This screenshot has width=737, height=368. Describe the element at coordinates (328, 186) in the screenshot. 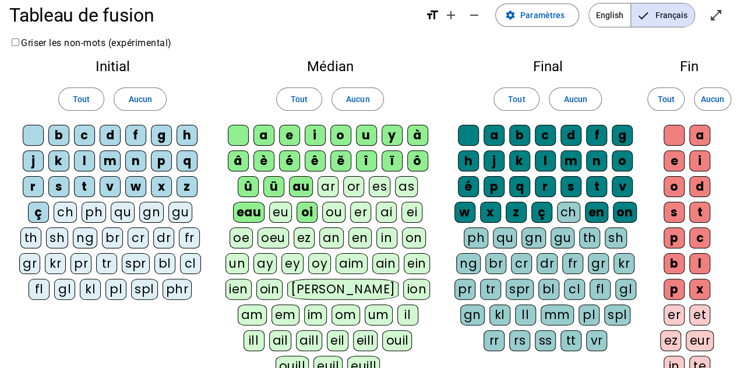

I see `div: ar` at that location.